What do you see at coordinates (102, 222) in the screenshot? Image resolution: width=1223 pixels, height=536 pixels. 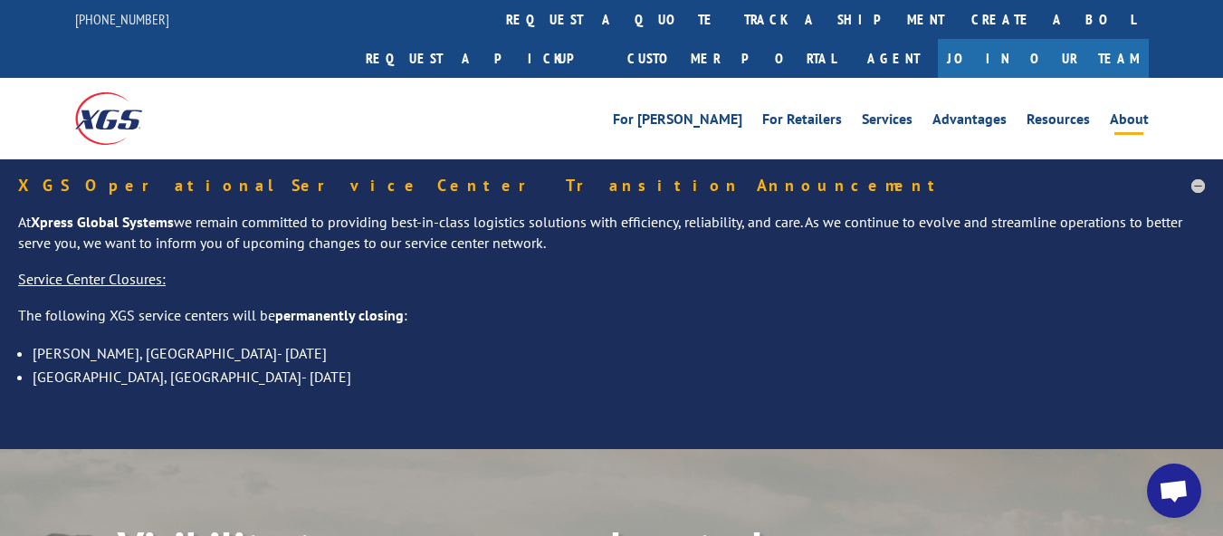 I see `strong: Xpress Global Systems` at bounding box center [102, 222].